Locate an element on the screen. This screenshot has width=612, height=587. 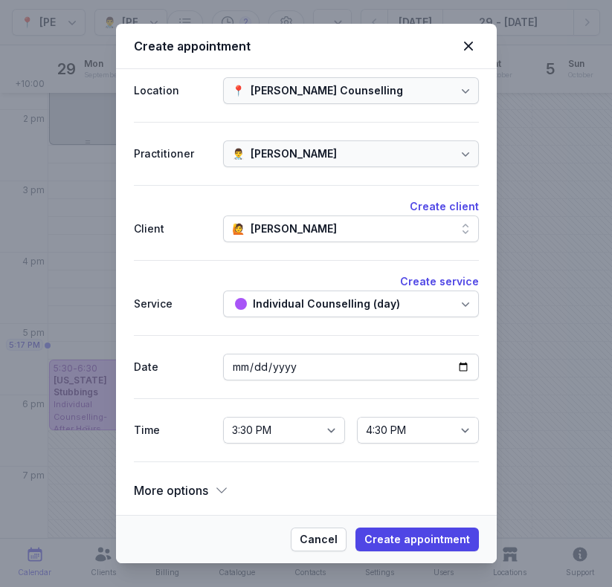
div: Time is located at coordinates (172, 430).